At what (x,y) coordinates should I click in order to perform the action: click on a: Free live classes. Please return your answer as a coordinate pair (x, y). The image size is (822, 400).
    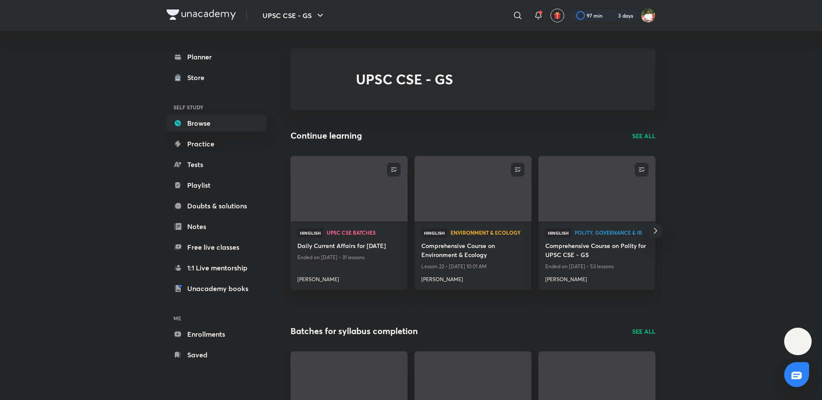
    Looking at the image, I should click on (216, 247).